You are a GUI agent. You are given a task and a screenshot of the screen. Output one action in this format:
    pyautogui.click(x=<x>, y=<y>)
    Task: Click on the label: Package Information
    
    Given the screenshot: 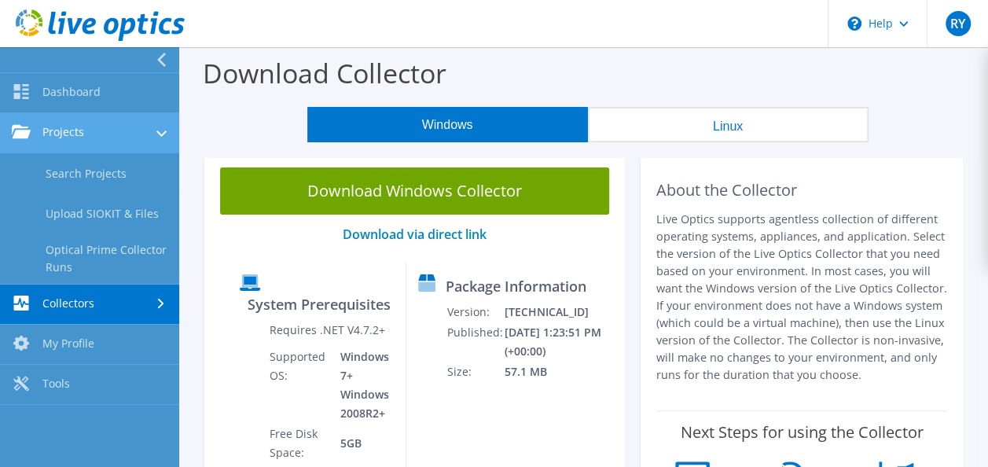 What is the action you would take?
    pyautogui.click(x=515, y=286)
    